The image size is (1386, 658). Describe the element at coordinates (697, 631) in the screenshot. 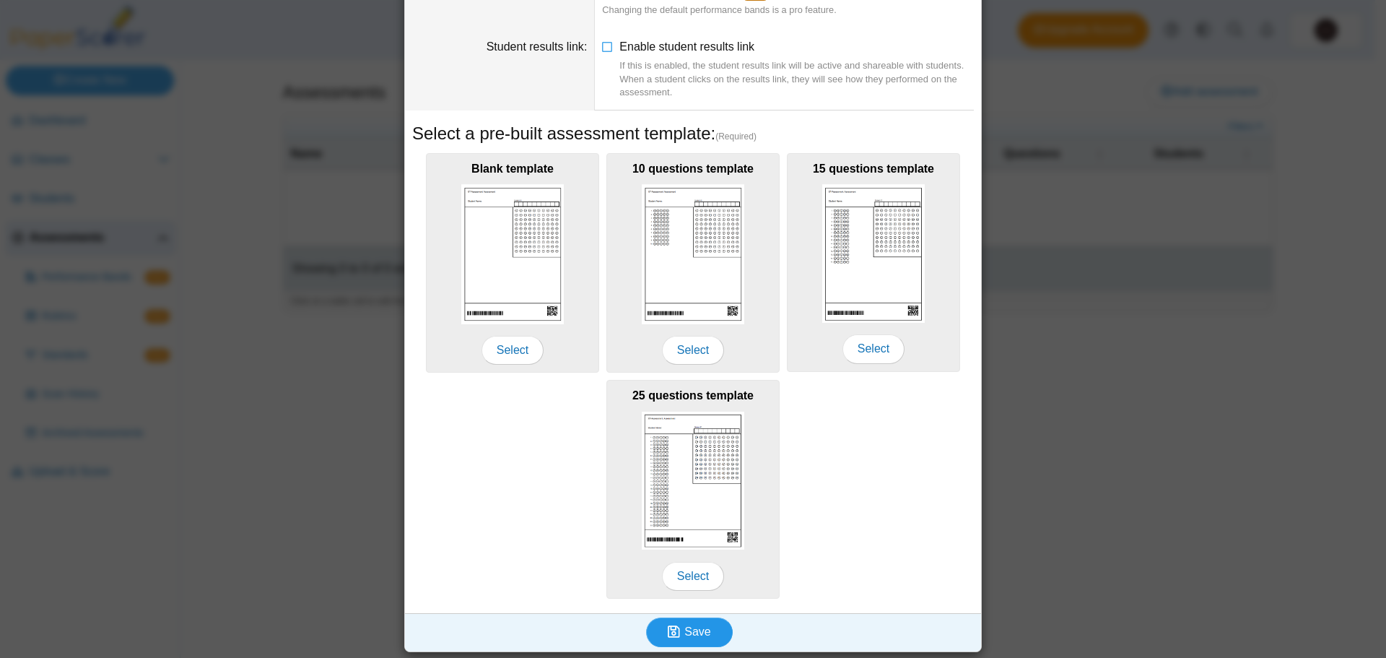

I see `span: Save` at that location.